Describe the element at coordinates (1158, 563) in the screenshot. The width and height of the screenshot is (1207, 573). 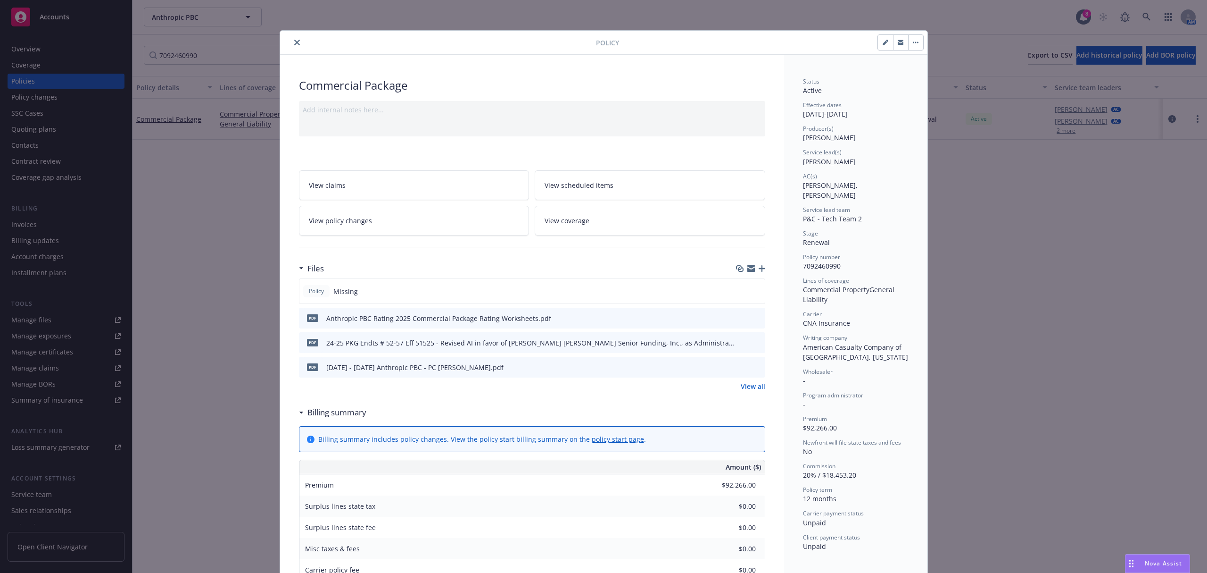
I see `button: Nova Assist` at that location.